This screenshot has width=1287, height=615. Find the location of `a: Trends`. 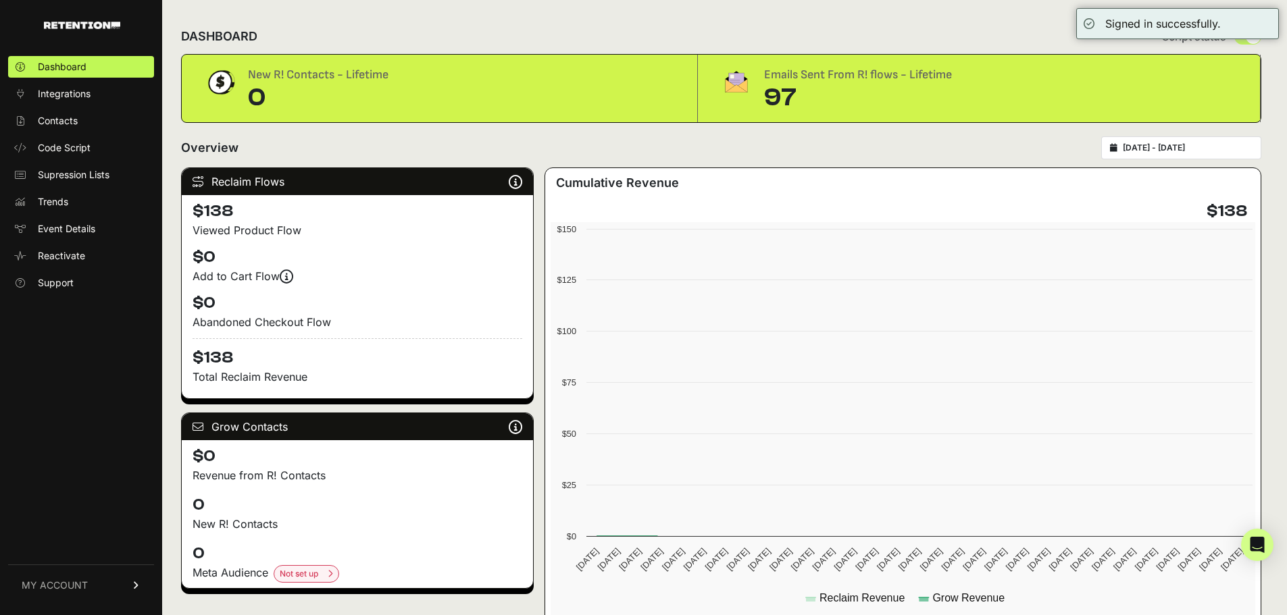

a: Trends is located at coordinates (81, 202).